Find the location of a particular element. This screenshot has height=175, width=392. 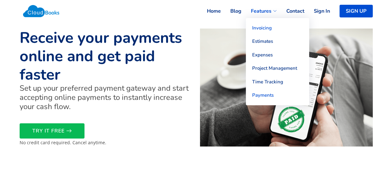

h1: Receive your payments online and get paid faster is located at coordinates (106, 56).